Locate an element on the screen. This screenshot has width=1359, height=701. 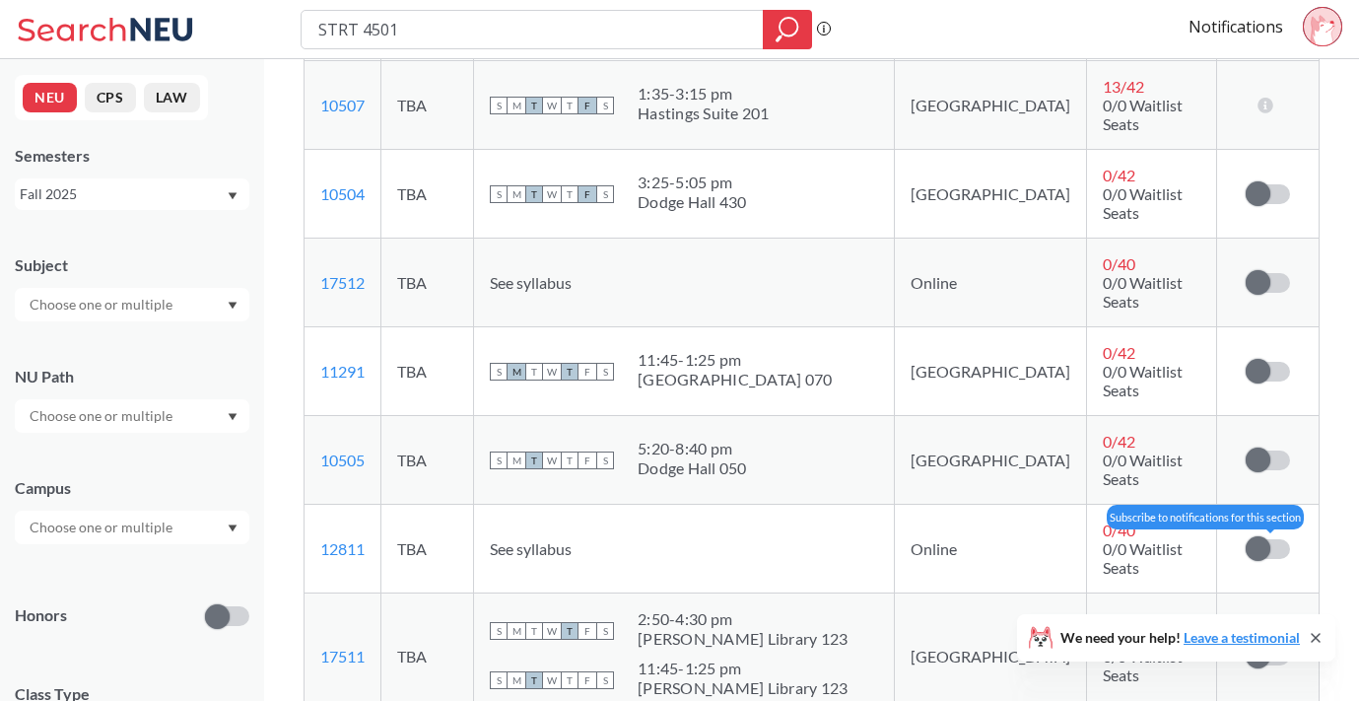
a: 10507 is located at coordinates (342, 104).